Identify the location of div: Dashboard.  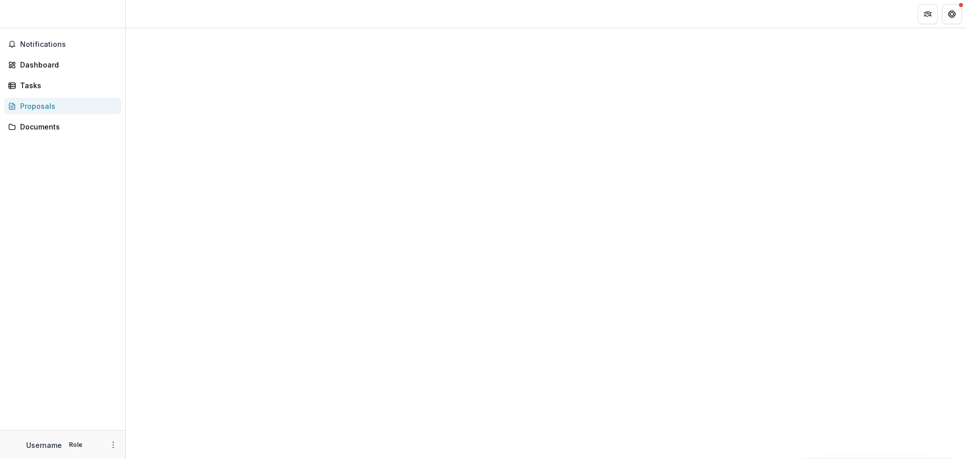
(66, 64).